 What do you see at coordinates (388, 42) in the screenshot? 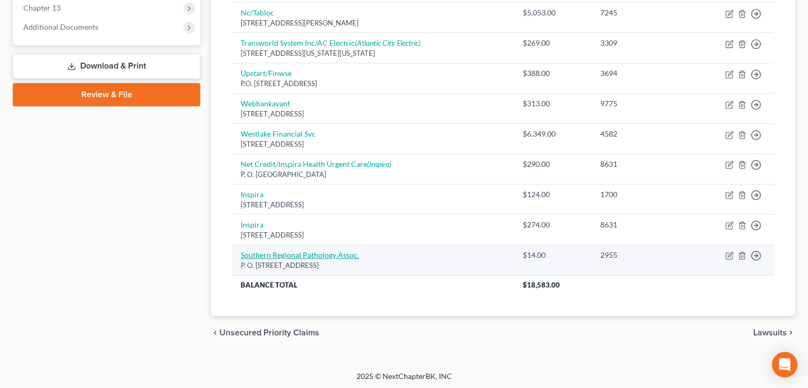
I see `i: (Atlantic City Electric)` at bounding box center [388, 42].